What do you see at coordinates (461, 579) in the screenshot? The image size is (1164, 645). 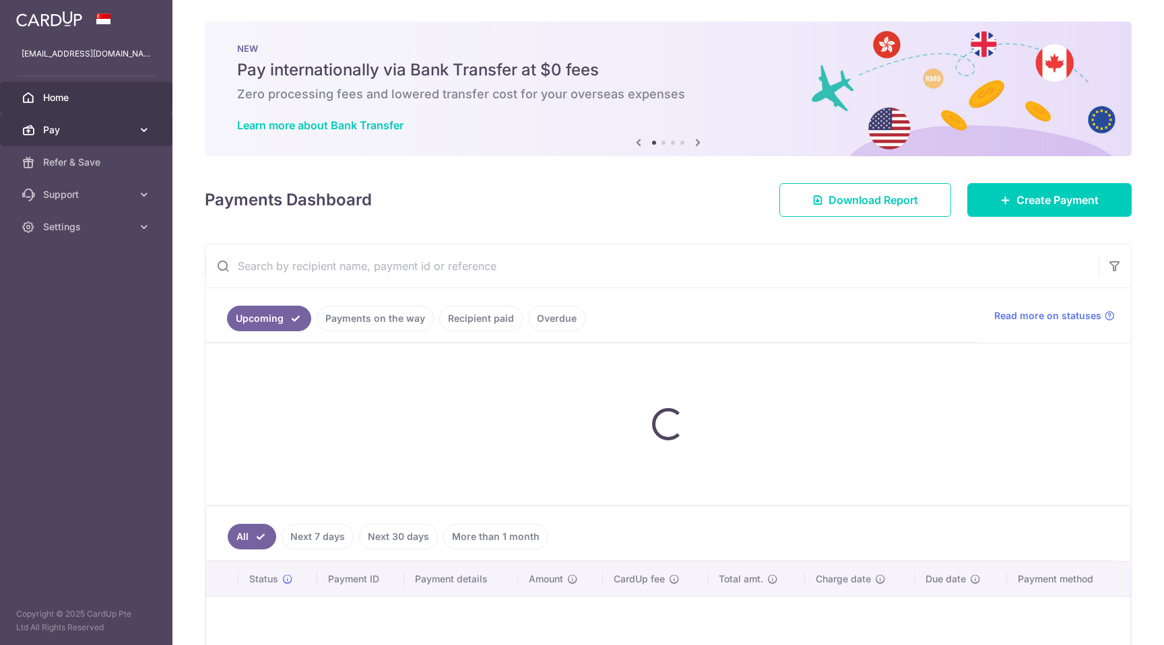 I see `th: Payment details` at bounding box center [461, 579].